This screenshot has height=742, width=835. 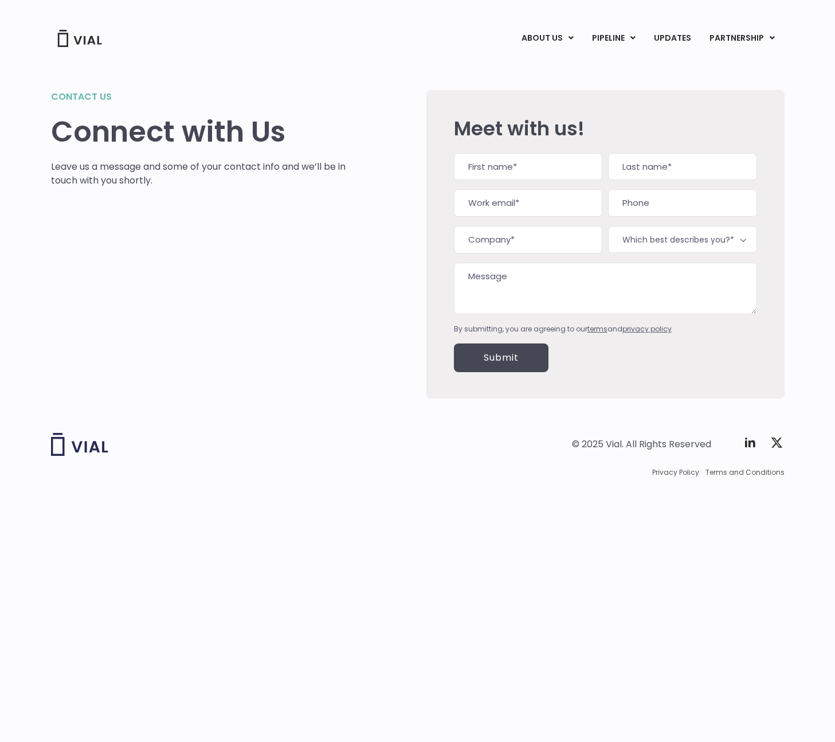 What do you see at coordinates (80, 444) in the screenshot?
I see `img: Vial logo wih "Vial" spelled out` at bounding box center [80, 444].